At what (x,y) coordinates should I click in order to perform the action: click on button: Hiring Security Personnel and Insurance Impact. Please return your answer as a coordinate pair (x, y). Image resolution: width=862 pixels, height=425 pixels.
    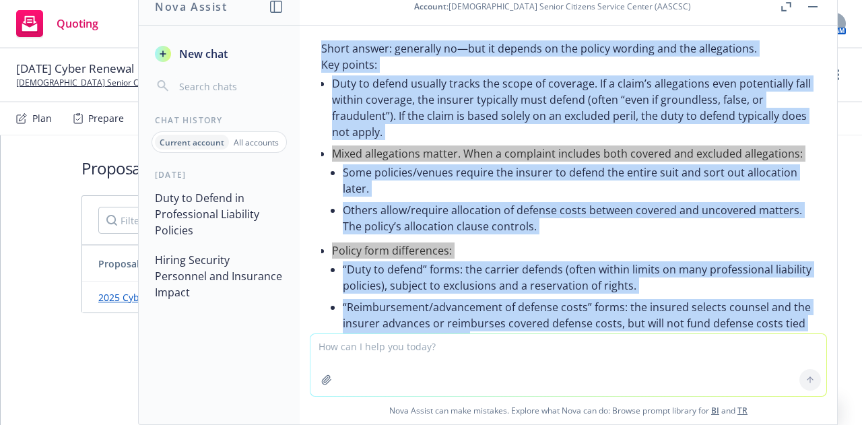
    Looking at the image, I should click on (219, 276).